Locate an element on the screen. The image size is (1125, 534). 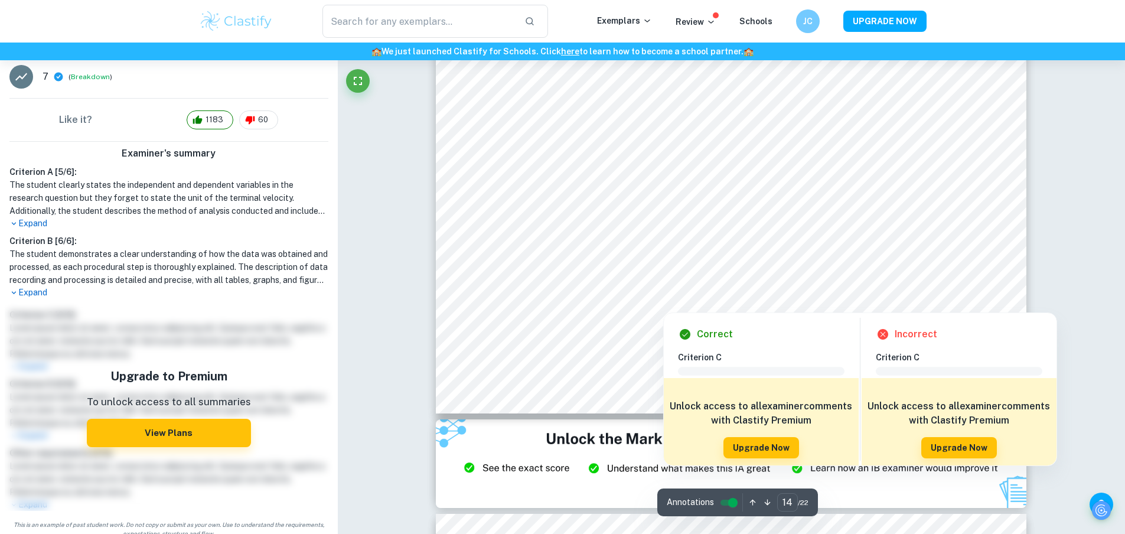
h6: Criterion A [ 5 / 6 ]: is located at coordinates (169, 172).